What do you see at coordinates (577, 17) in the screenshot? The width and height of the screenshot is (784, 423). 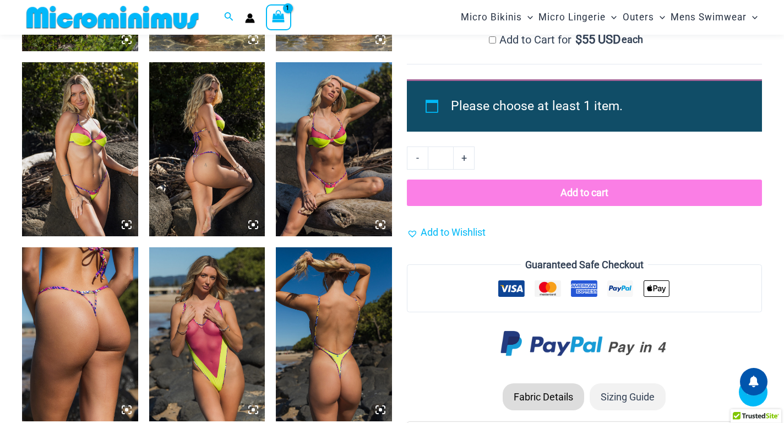 I see `a: Micro LingerieMenu ToggleMenu Toggle` at bounding box center [577, 17].